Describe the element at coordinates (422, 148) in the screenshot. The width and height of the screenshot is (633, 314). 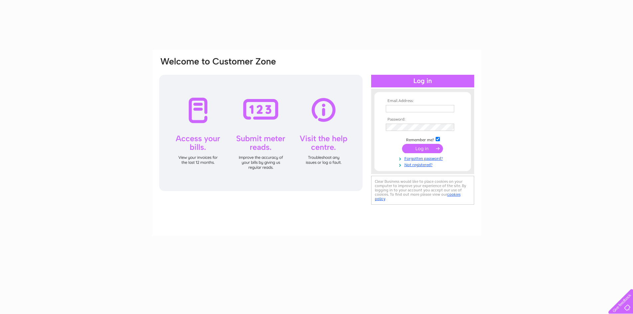
I see `input: Submit` at that location.